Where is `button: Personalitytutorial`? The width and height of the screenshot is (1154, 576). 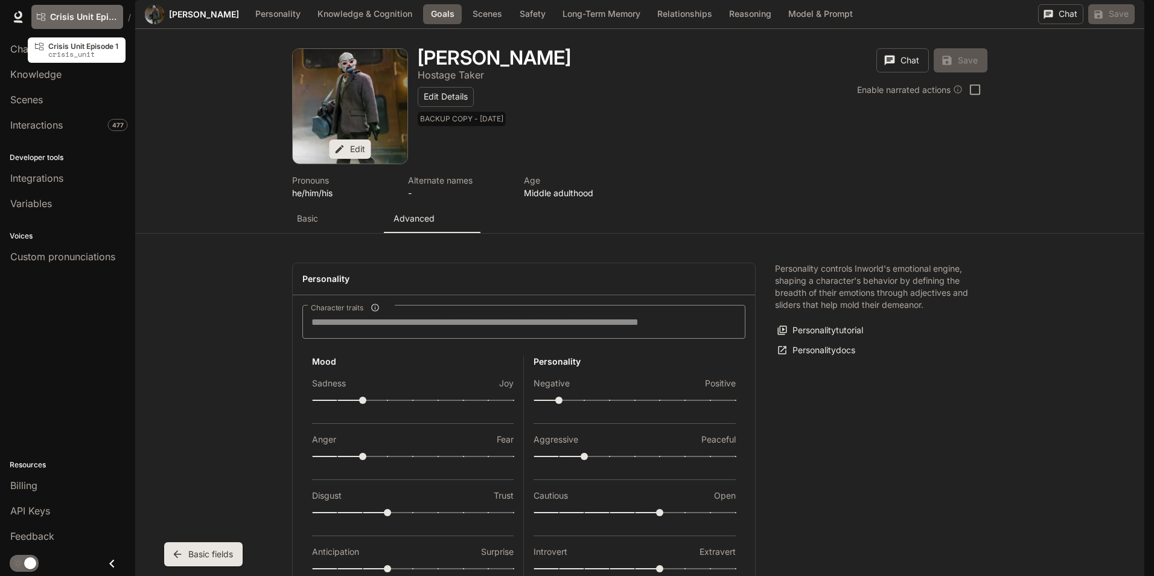 button: Personalitytutorial is located at coordinates (820, 330).